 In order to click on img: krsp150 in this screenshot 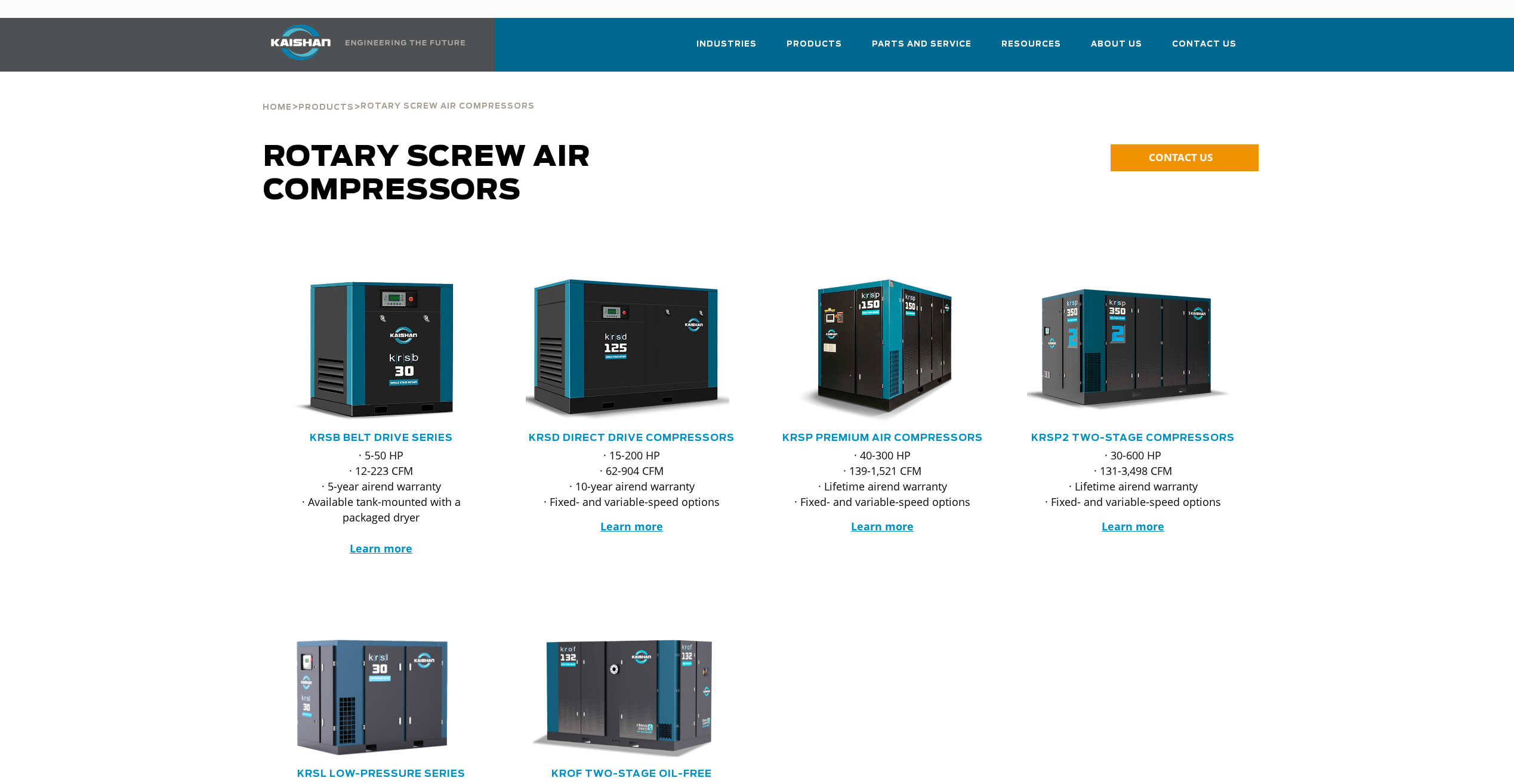, I will do `click(873, 351)`.